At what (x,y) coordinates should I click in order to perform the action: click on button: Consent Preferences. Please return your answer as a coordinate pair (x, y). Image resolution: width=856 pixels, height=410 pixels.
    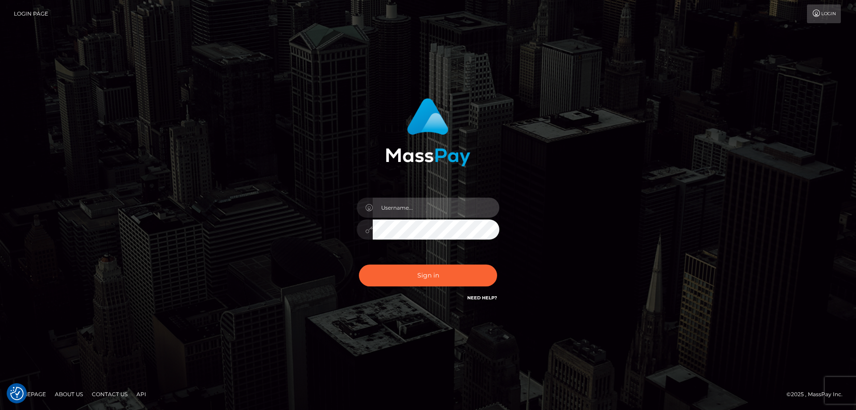
    Looking at the image, I should click on (17, 393).